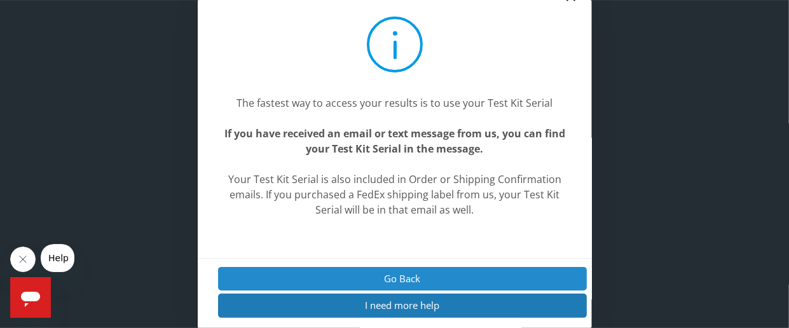 This screenshot has height=328, width=789. Describe the element at coordinates (394, 103) in the screenshot. I see `center: The fastest way to access your results is to use your Test Kit Serial` at that location.